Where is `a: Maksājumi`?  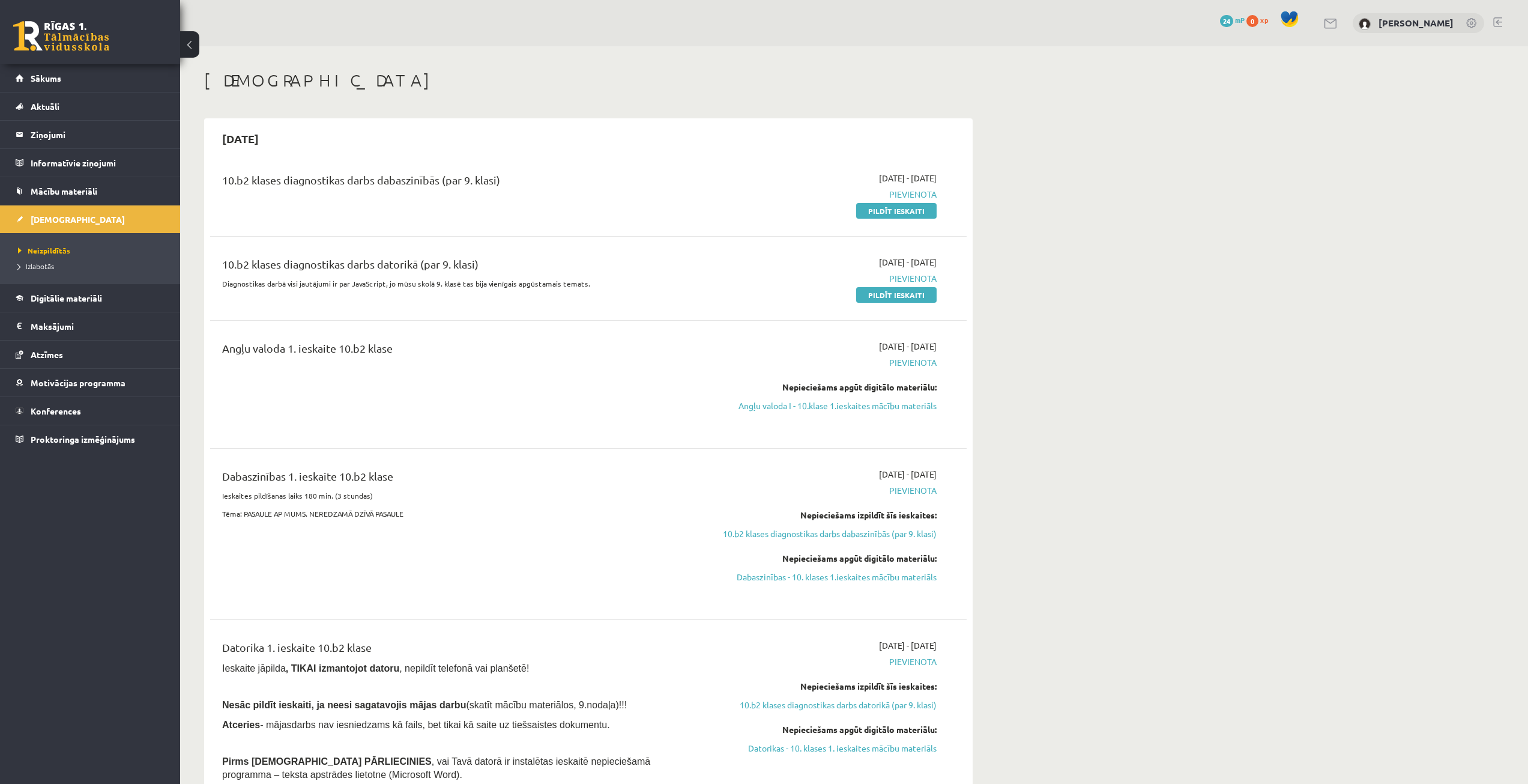 a: Maksājumi is located at coordinates (91, 326).